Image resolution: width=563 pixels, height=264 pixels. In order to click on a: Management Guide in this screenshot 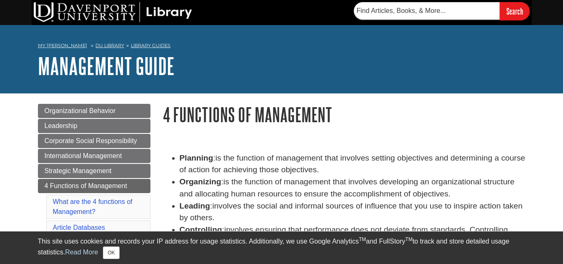, I will do `click(106, 66)`.